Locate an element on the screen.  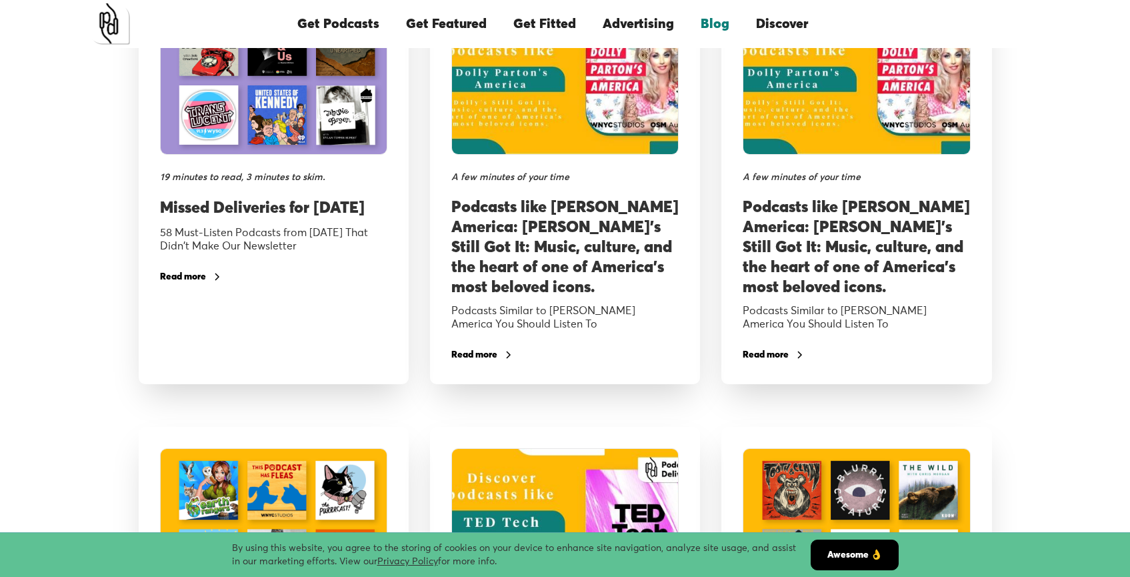
a: Blog is located at coordinates (715, 24).